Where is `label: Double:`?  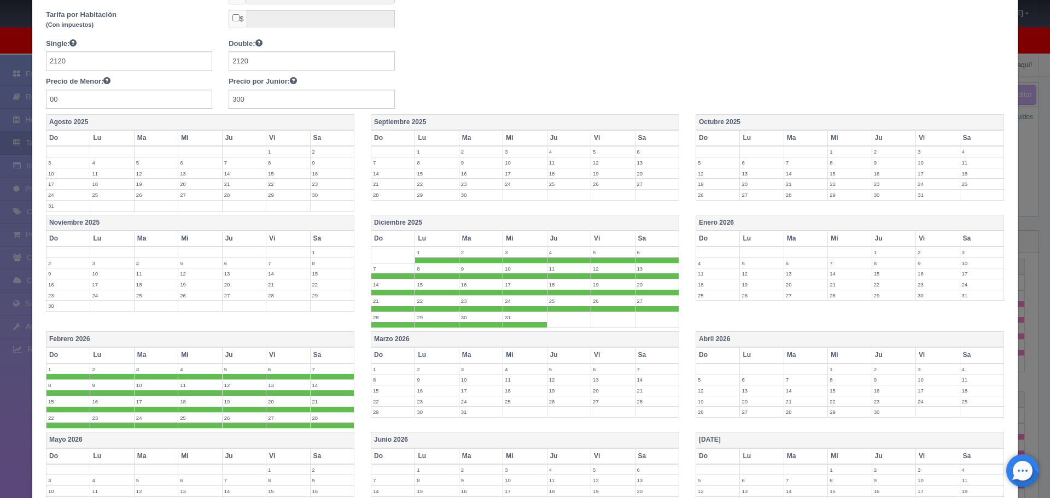 label: Double: is located at coordinates (245, 44).